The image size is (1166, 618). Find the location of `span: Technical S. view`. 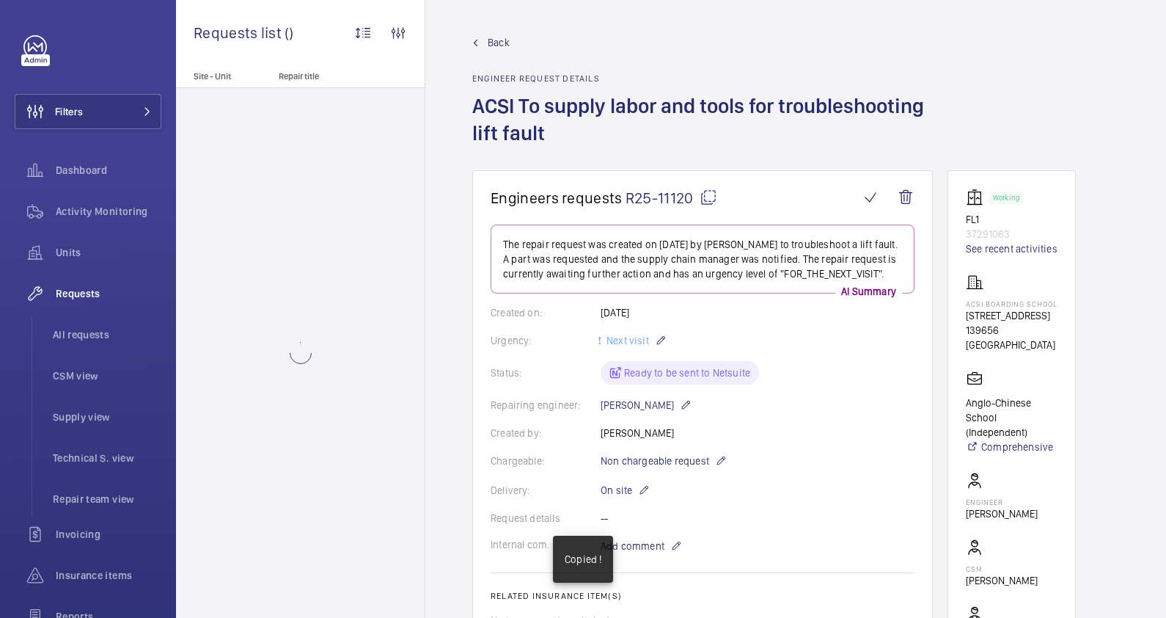

span: Technical S. view is located at coordinates (107, 458).